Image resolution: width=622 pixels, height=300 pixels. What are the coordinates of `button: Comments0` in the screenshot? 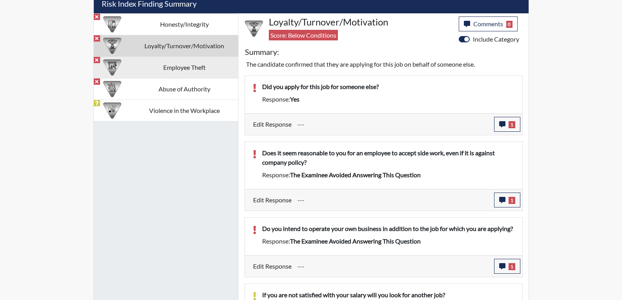 It's located at (488, 24).